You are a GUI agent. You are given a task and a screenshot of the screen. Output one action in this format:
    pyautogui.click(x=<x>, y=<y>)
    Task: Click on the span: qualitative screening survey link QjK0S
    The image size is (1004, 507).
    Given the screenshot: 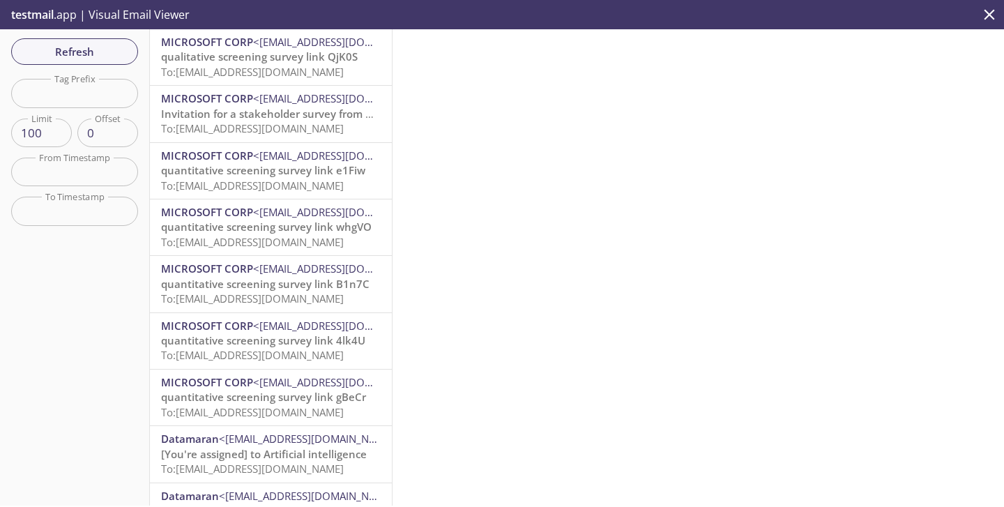 What is the action you would take?
    pyautogui.click(x=259, y=56)
    